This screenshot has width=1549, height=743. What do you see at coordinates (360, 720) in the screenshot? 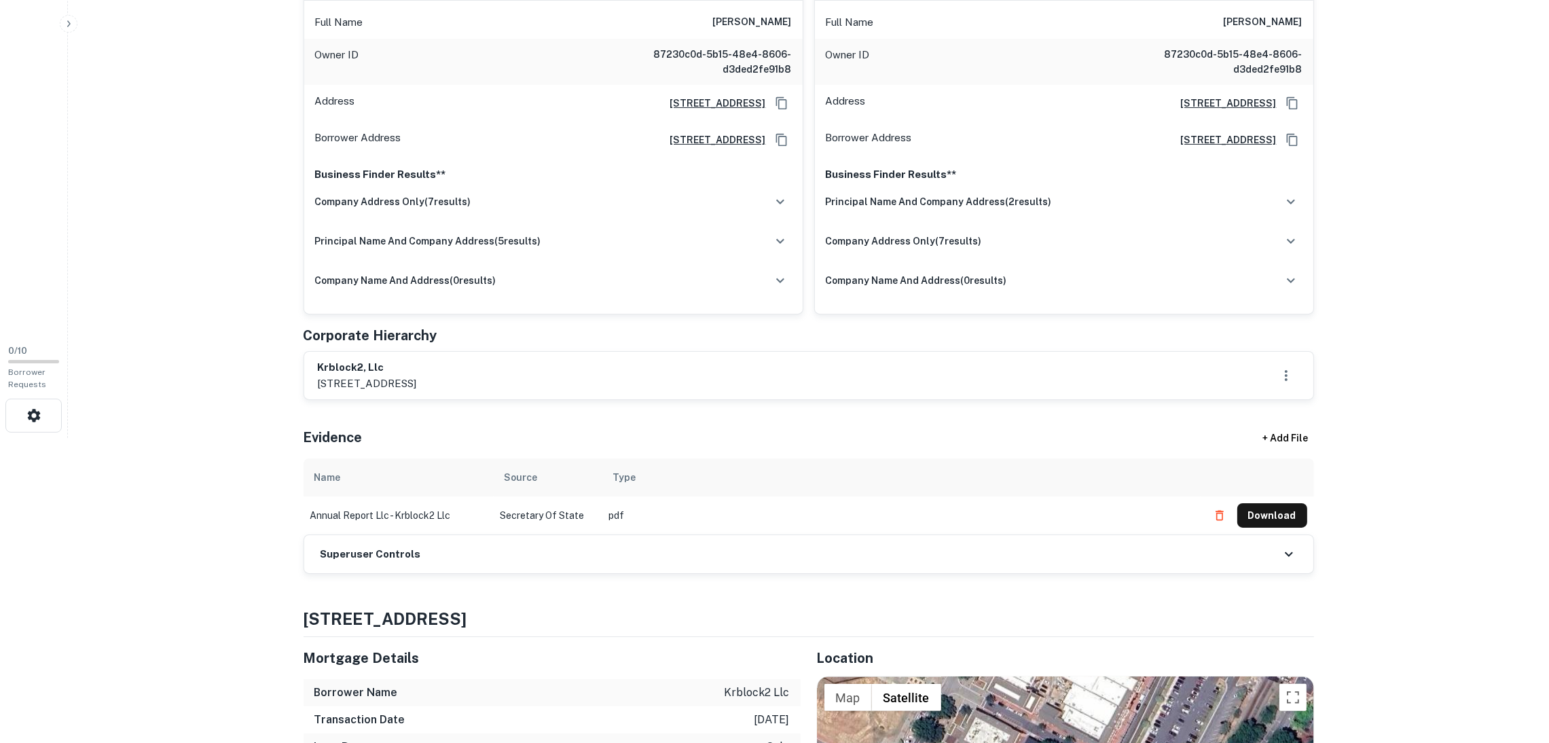
I see `h6: Transaction Date` at bounding box center [360, 720].